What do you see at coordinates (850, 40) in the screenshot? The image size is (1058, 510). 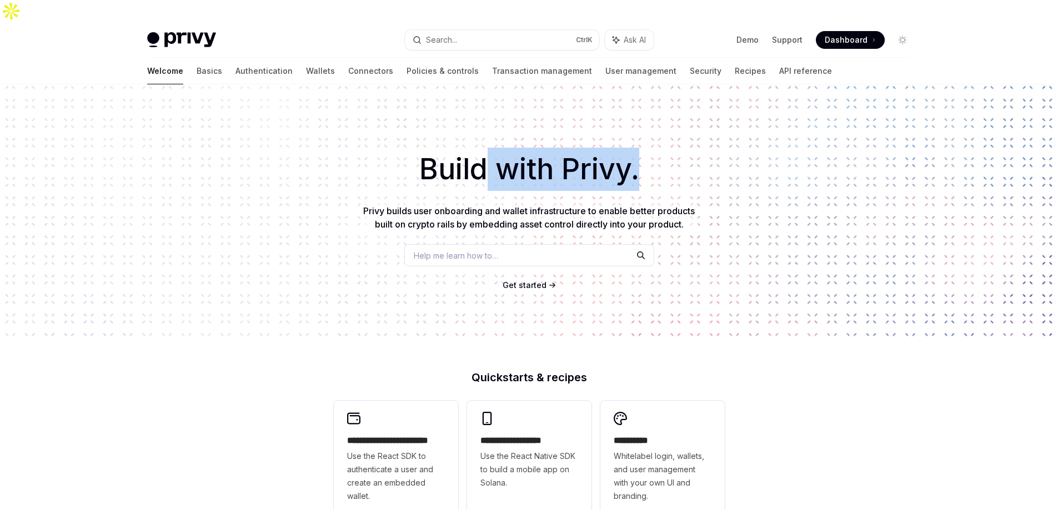 I see `a: Dashboard` at bounding box center [850, 40].